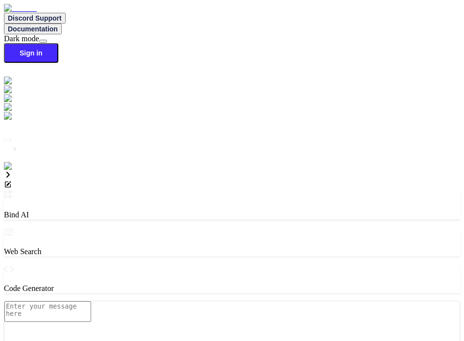 The height and width of the screenshot is (341, 464). Describe the element at coordinates (22, 38) in the screenshot. I see `span: Dark mode` at that location.